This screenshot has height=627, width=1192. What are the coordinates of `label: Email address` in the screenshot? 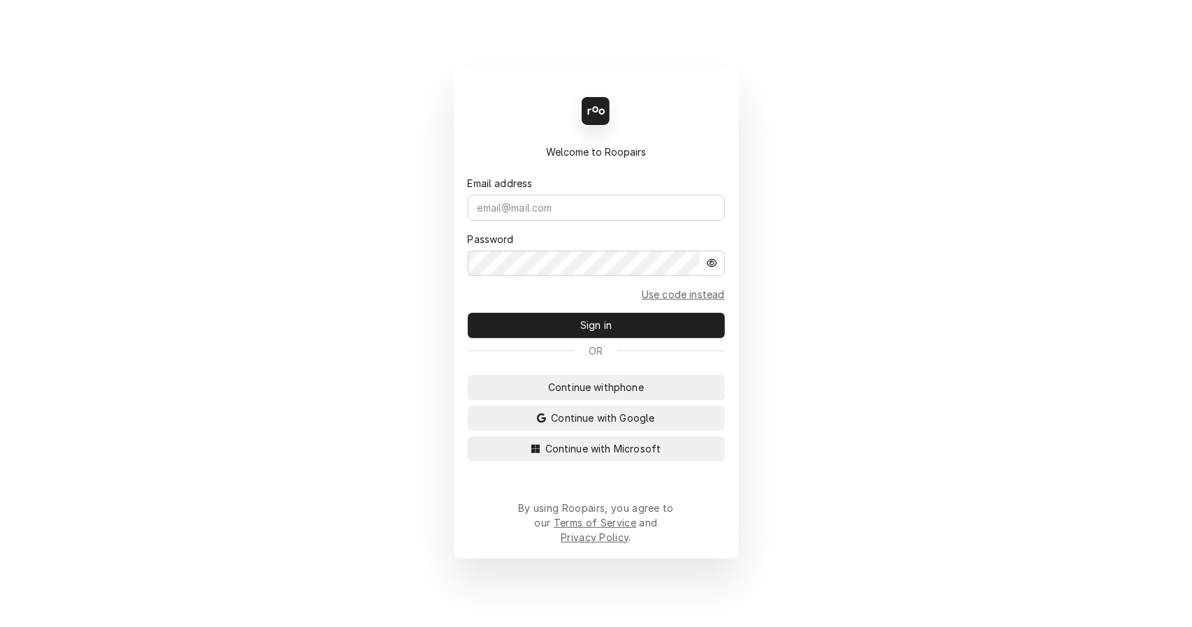 It's located at (500, 183).